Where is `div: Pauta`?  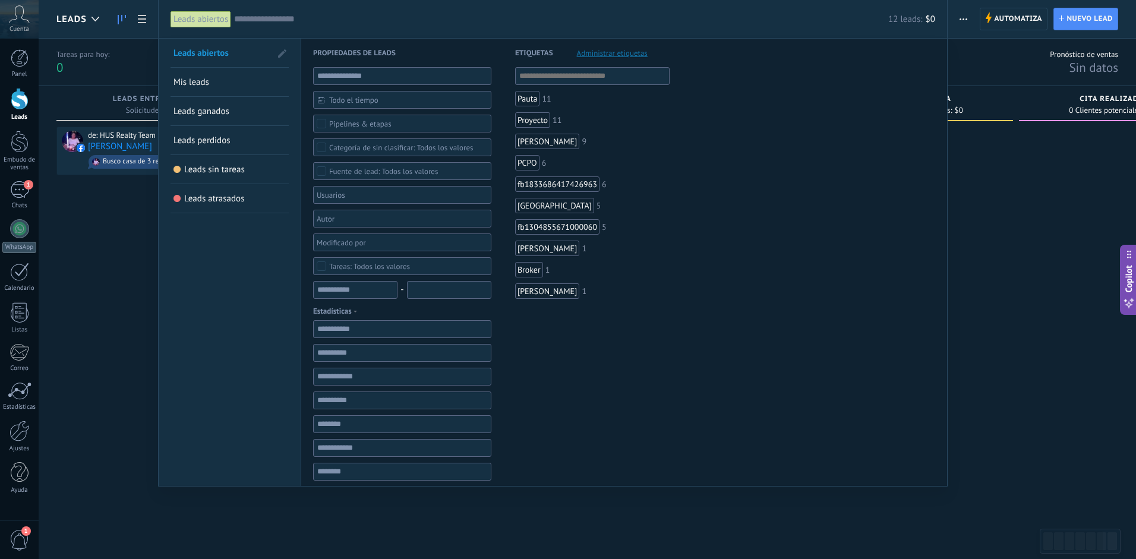
div: Pauta is located at coordinates (527, 99).